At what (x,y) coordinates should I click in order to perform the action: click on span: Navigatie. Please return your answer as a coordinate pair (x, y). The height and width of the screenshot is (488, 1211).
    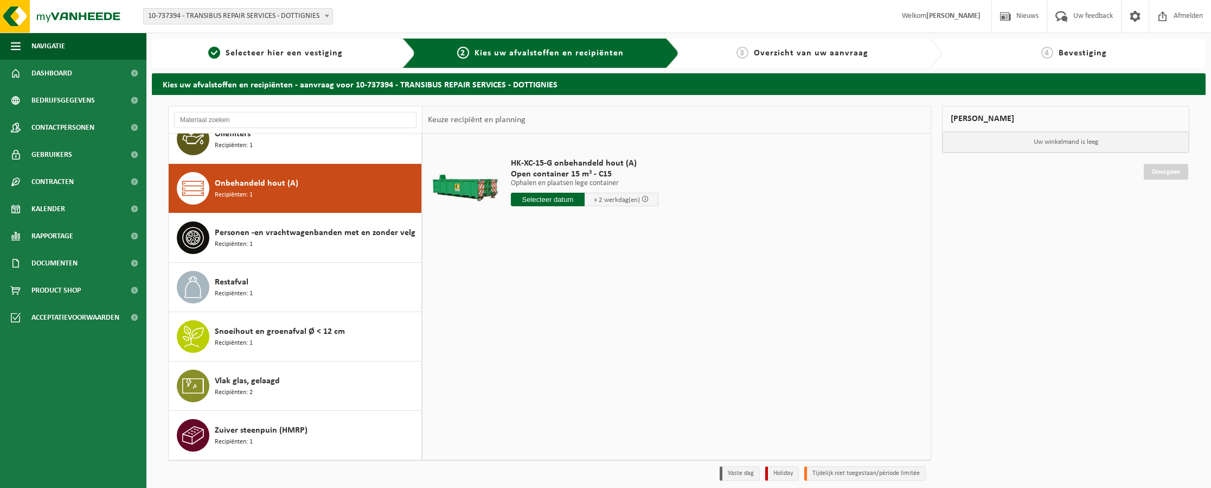
    Looking at the image, I should click on (48, 46).